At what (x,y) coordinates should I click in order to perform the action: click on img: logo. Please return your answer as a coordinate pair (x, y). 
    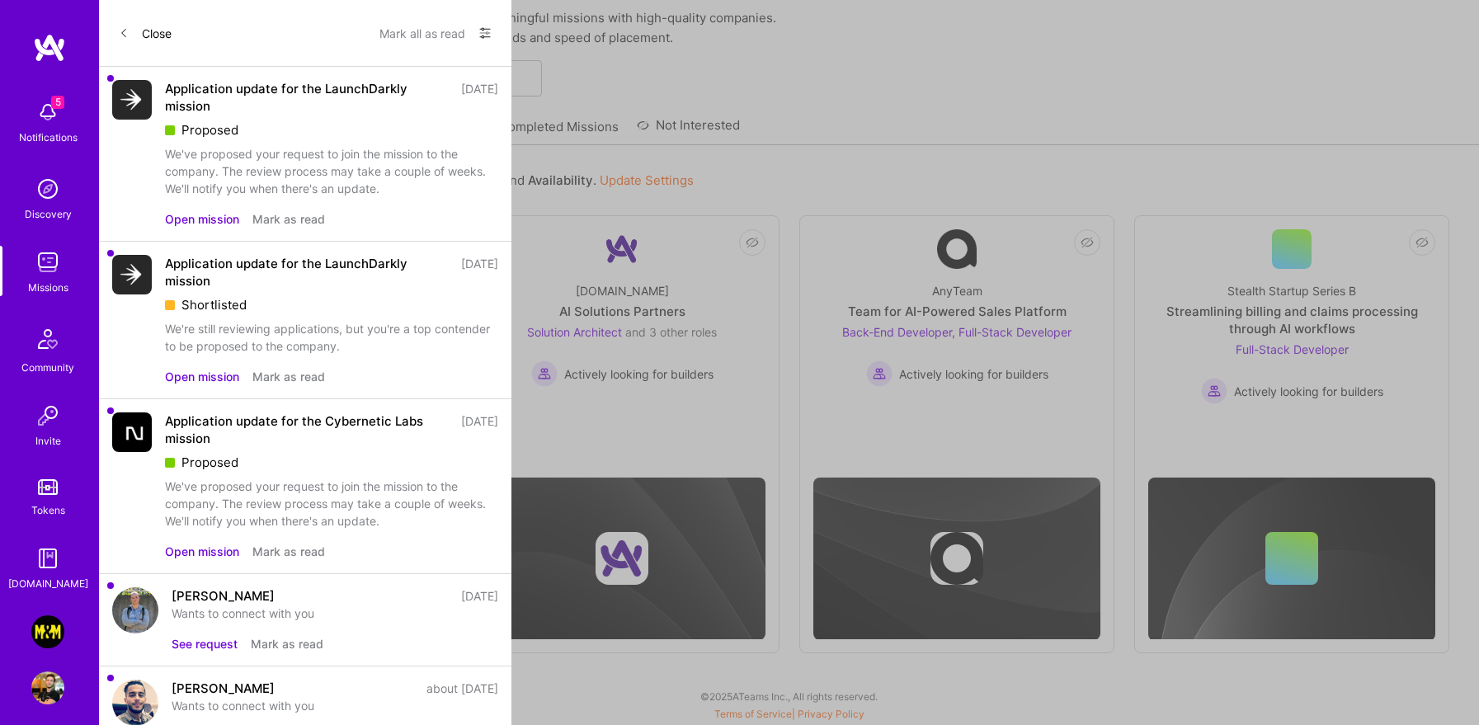
    Looking at the image, I should click on (50, 48).